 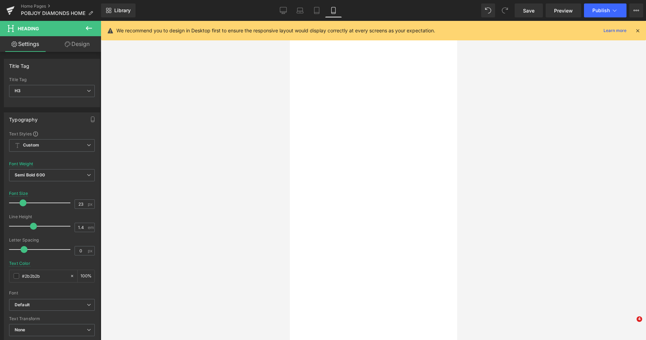 I want to click on span: em, so click(x=91, y=227).